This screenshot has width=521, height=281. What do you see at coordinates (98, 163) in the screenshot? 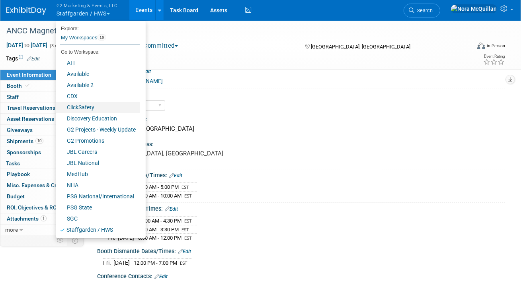
I see `a: JBL National` at bounding box center [98, 163].